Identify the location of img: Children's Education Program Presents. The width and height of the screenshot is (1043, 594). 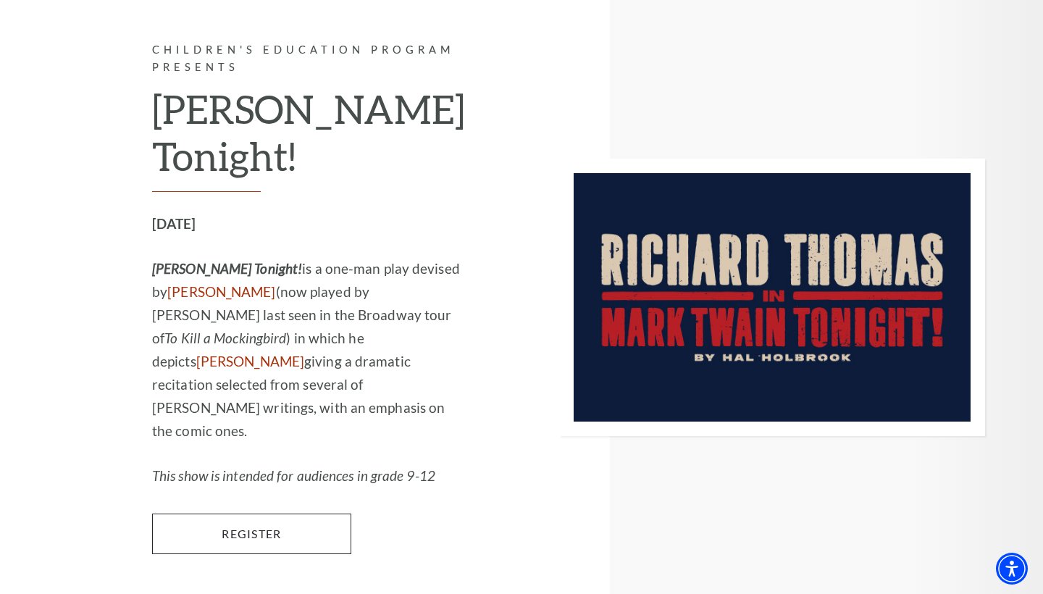
(772, 297).